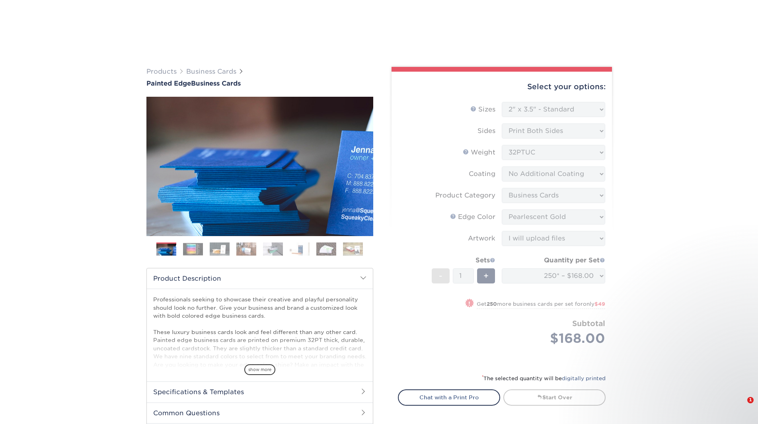  I want to click on img: Business Cards 01, so click(166, 250).